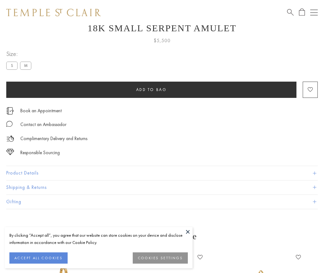 This screenshot has height=273, width=324. I want to click on button: Gifting, so click(162, 202).